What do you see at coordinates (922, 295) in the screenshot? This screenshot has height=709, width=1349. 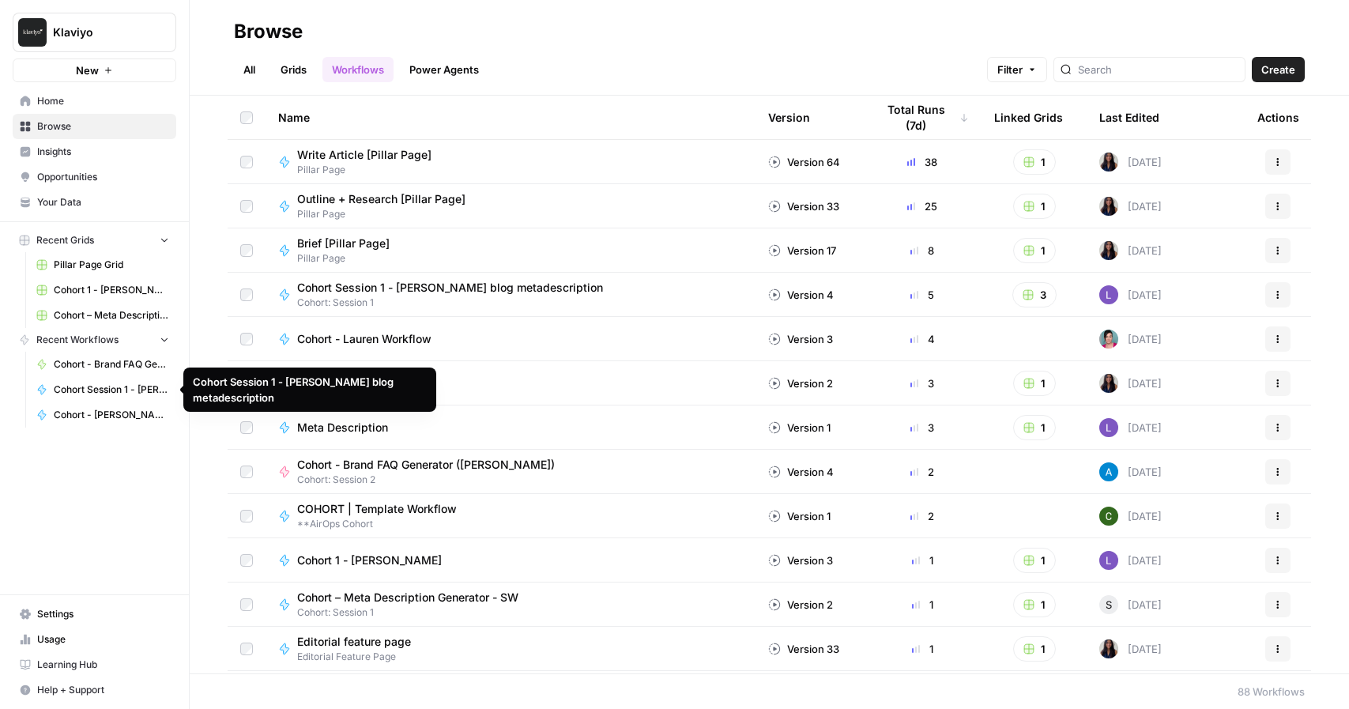 I see `div: 5` at bounding box center [922, 295].